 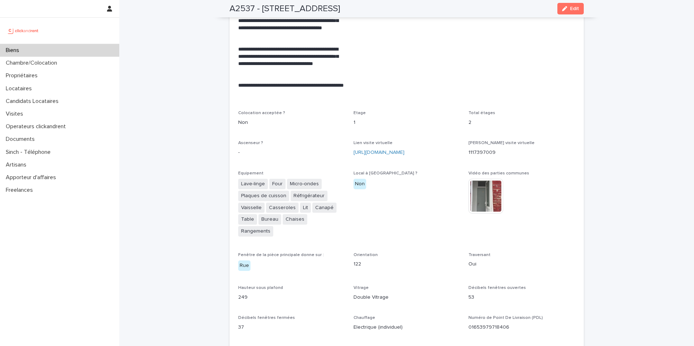 I want to click on p: 37, so click(x=291, y=327).